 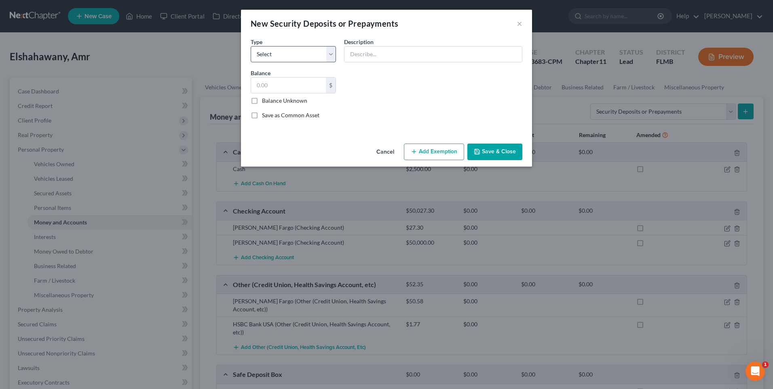 What do you see at coordinates (324, 23) in the screenshot?
I see `div: New Security Deposits or Prepayments` at bounding box center [324, 23].